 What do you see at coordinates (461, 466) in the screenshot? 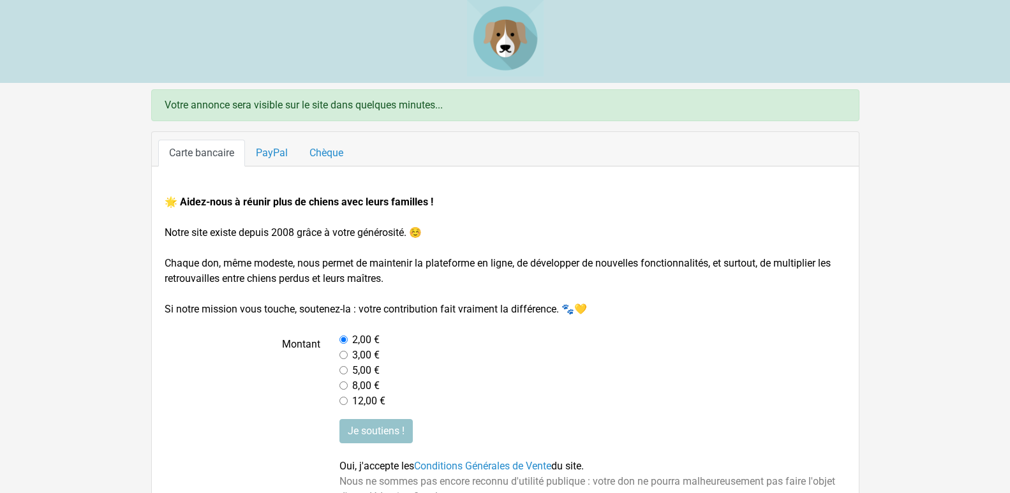
I see `span: Oui, j'accepte les du site.` at bounding box center [461, 466].